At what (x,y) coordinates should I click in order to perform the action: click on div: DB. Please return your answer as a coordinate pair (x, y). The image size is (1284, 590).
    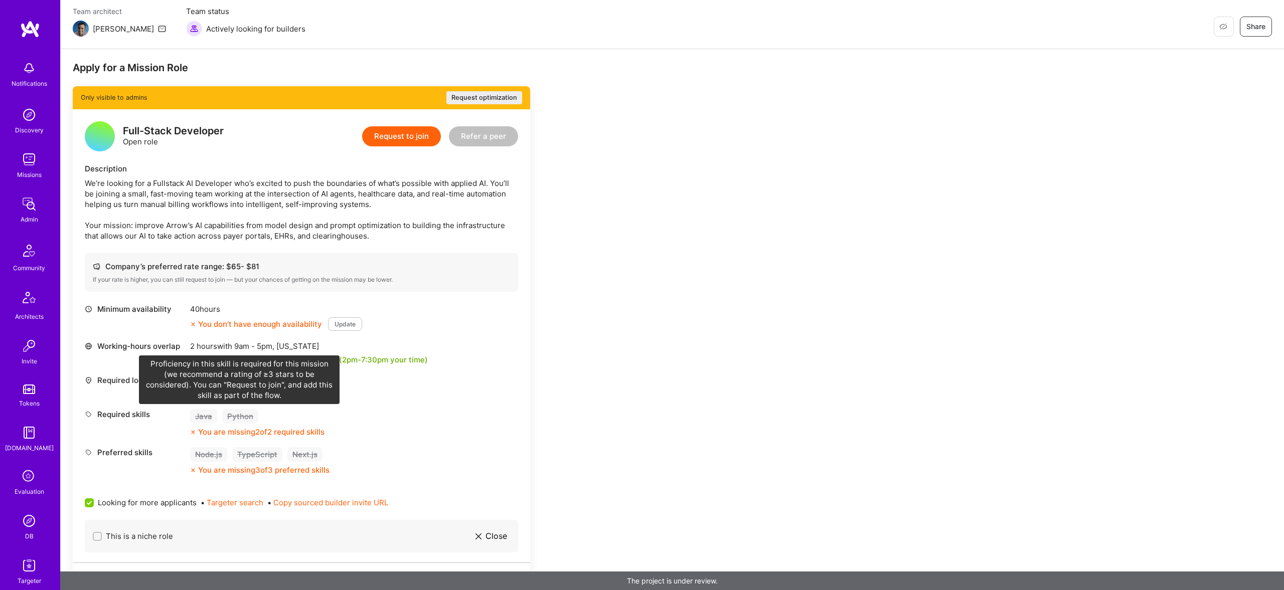
    Looking at the image, I should click on (29, 536).